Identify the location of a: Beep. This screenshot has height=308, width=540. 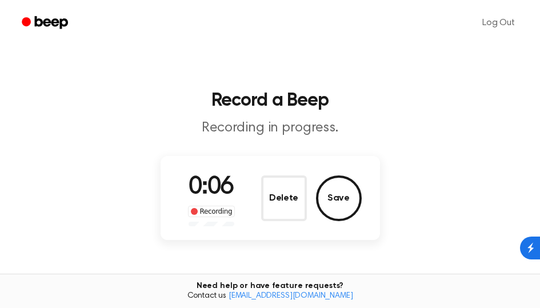
(46, 23).